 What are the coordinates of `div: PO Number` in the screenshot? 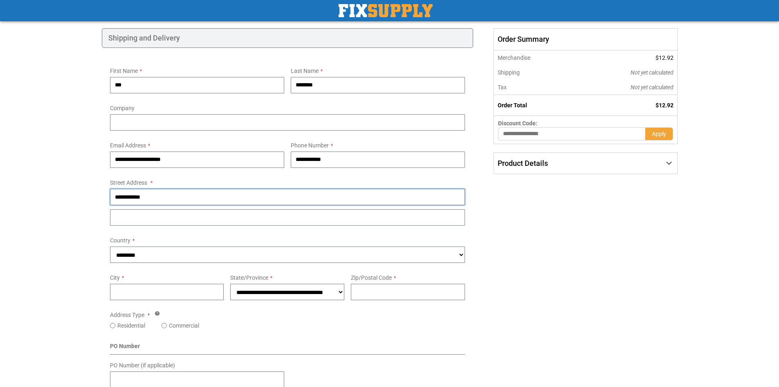 It's located at (288, 348).